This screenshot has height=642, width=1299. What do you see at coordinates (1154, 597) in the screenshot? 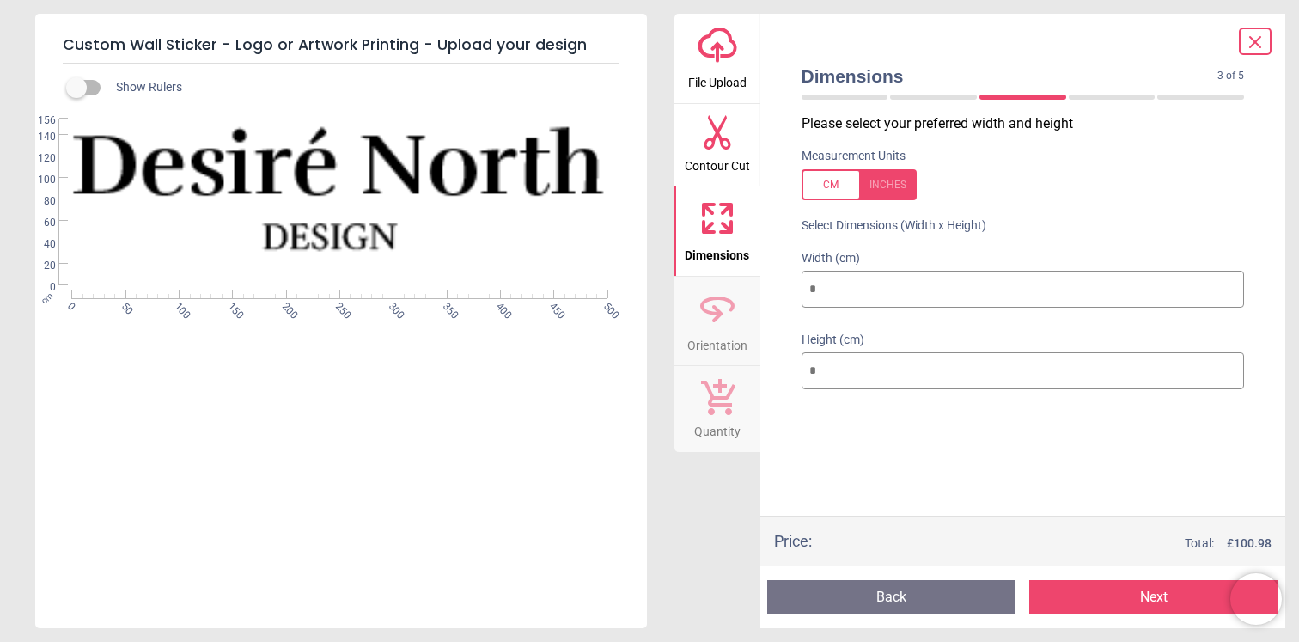
I see `button: Next` at bounding box center [1154, 597].